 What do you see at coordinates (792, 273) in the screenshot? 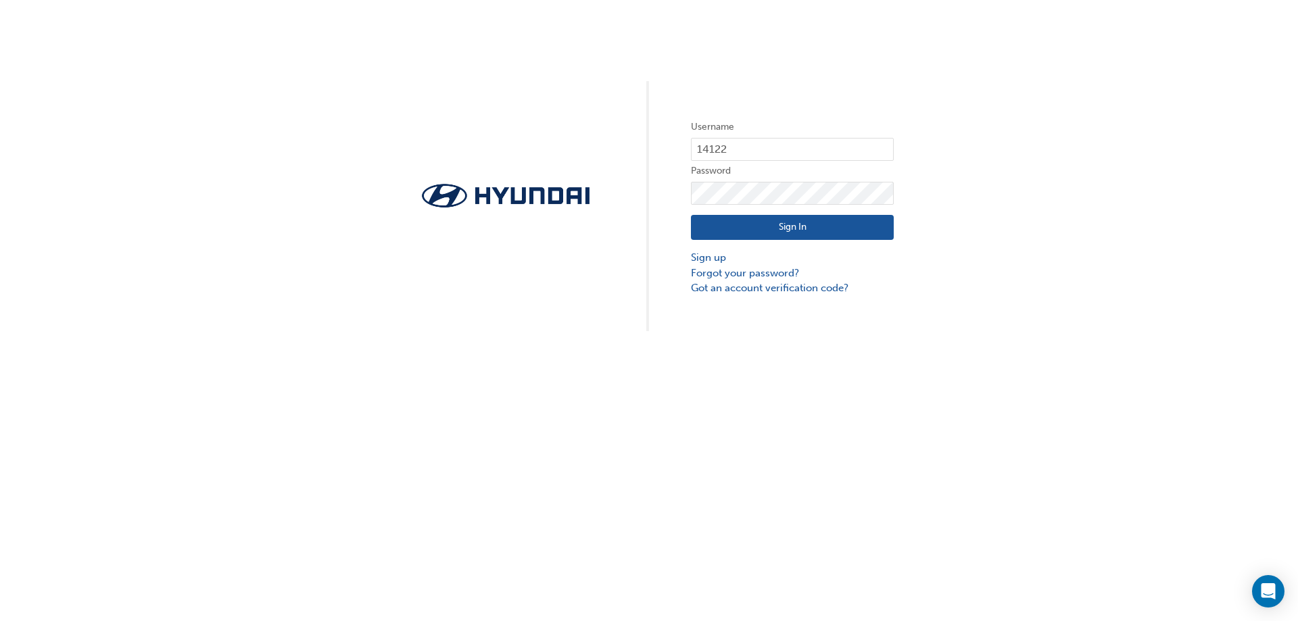
I see `a: Forgot your password?` at bounding box center [792, 273].